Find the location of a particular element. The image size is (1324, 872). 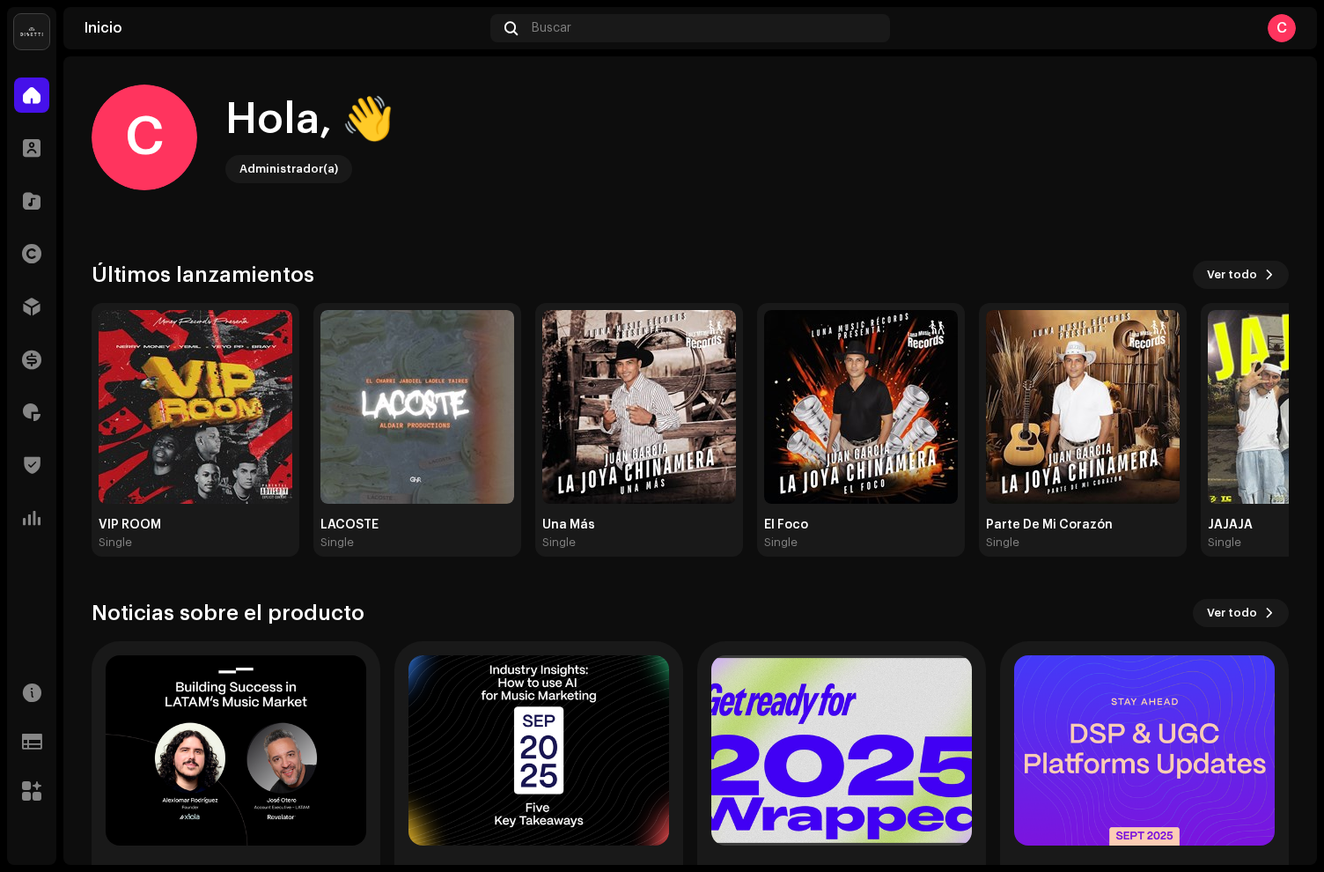

div: Una Más is located at coordinates (639, 525).